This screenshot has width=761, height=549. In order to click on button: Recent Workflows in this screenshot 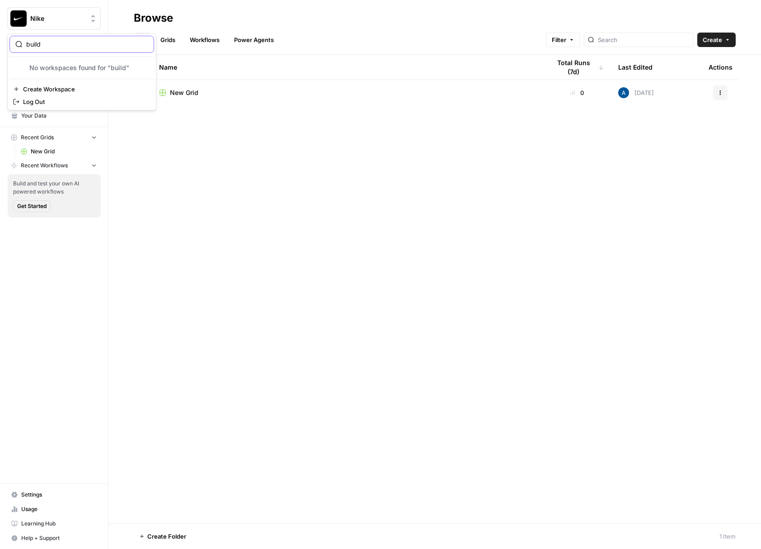, I will do `click(54, 165)`.